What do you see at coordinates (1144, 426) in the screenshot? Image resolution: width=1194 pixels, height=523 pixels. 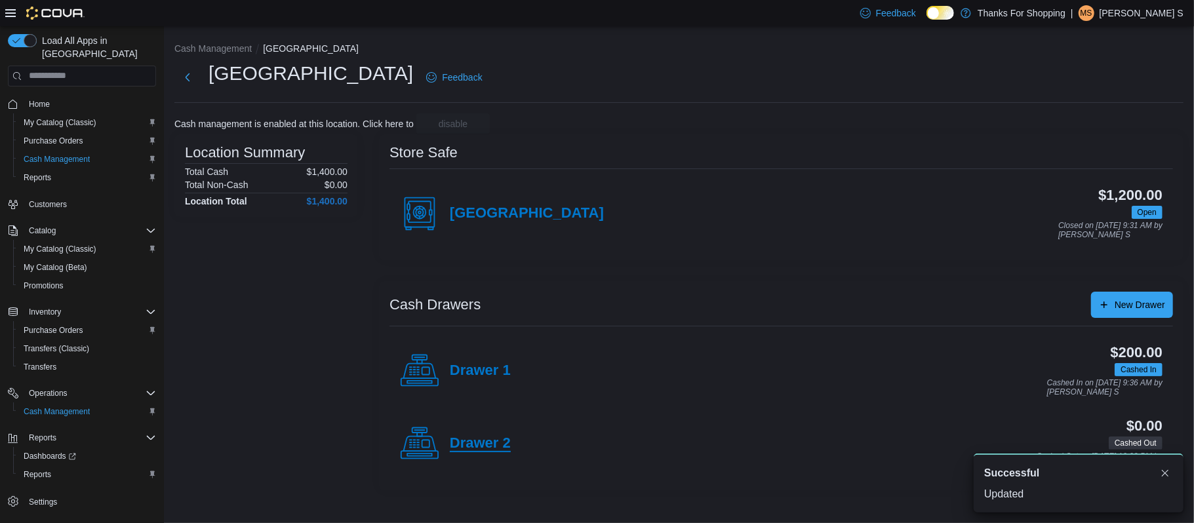 I see `h3: $0.00` at bounding box center [1144, 426].